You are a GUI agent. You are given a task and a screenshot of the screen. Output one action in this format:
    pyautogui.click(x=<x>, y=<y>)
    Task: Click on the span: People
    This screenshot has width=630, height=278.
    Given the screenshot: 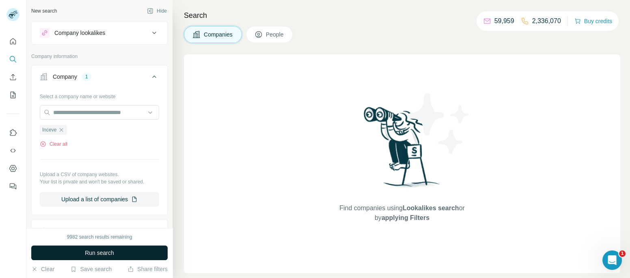 What is the action you would take?
    pyautogui.click(x=275, y=35)
    